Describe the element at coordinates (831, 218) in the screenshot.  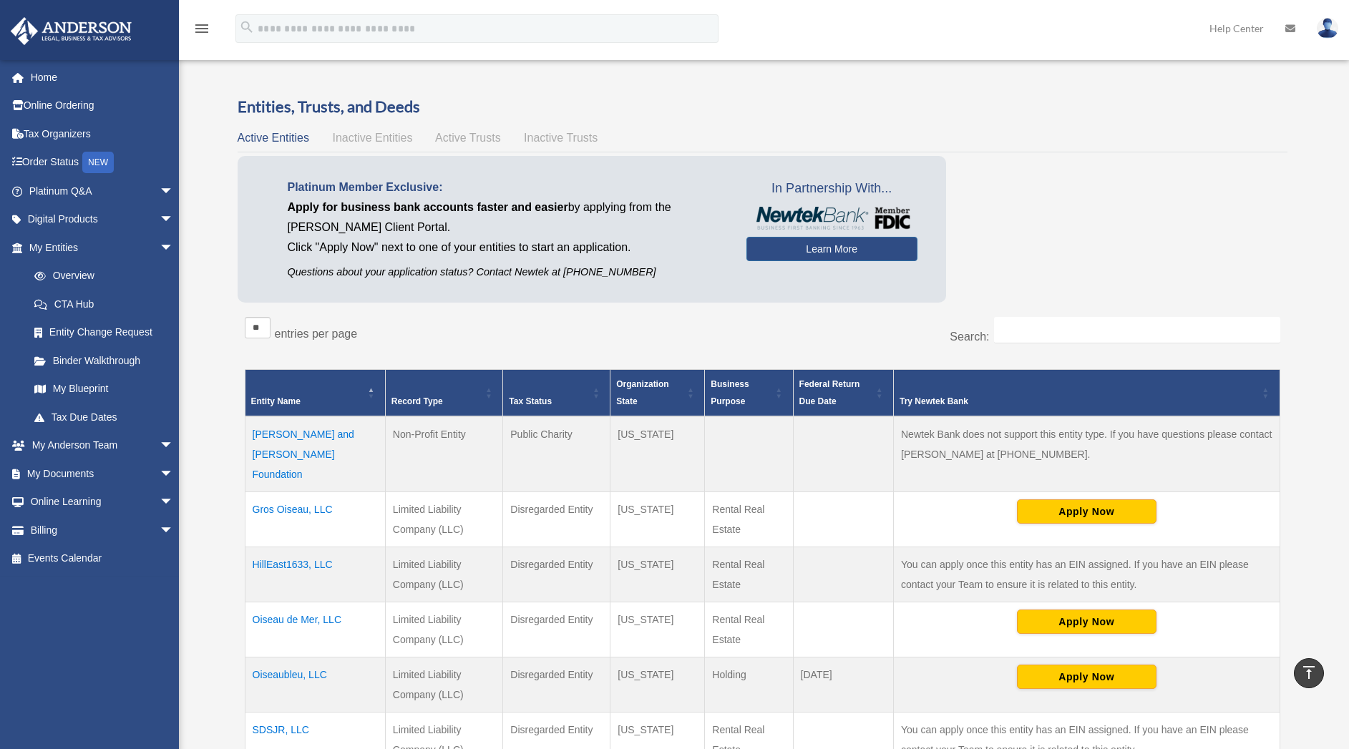
I see `img: NewtekBankLogoSM.png` at that location.